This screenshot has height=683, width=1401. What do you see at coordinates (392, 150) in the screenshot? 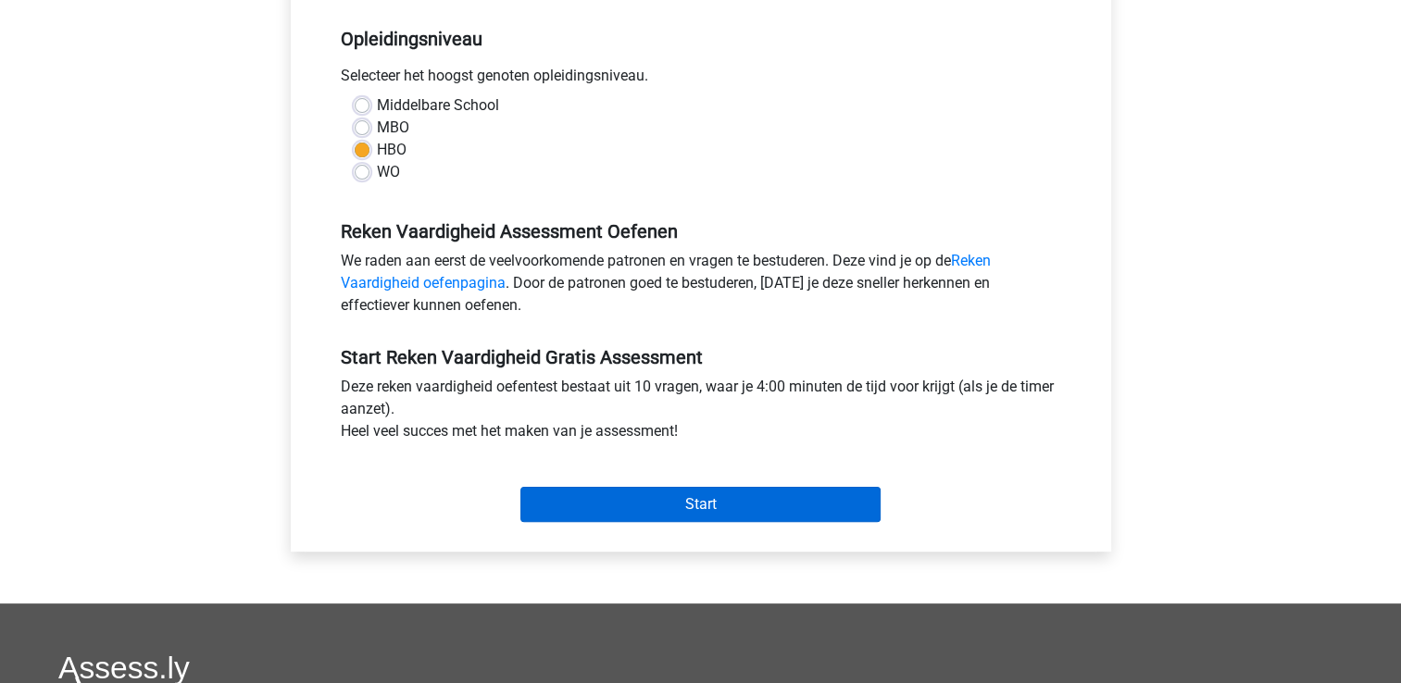
I see `label: HBO` at bounding box center [392, 150].